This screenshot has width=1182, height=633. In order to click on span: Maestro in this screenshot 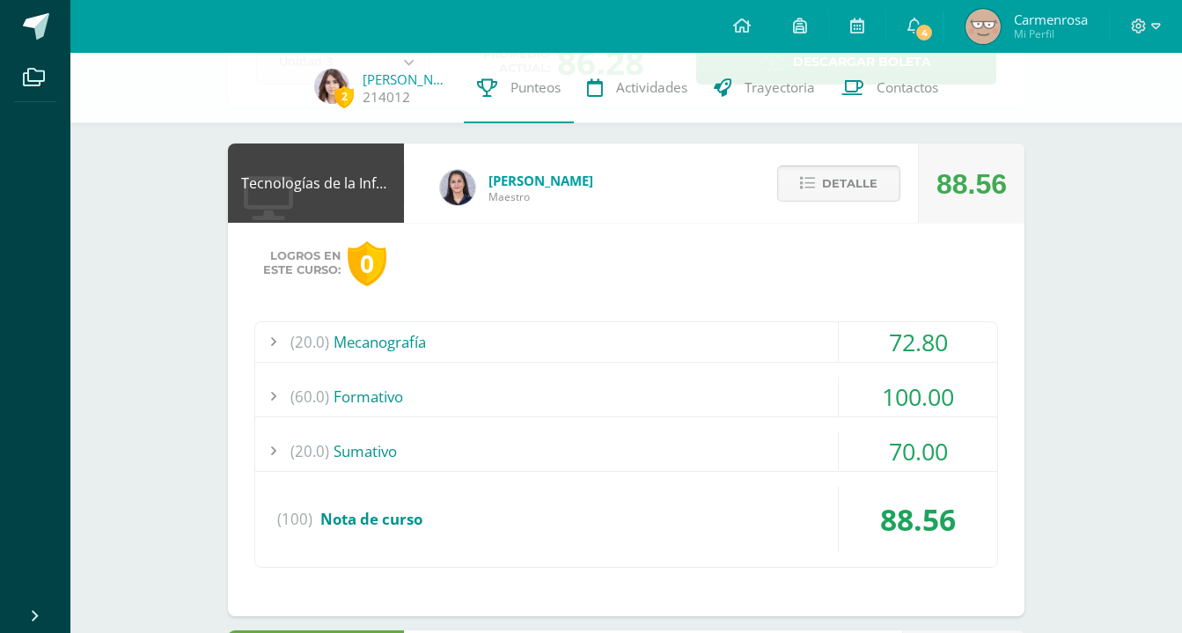, I will do `click(540, 196)`.